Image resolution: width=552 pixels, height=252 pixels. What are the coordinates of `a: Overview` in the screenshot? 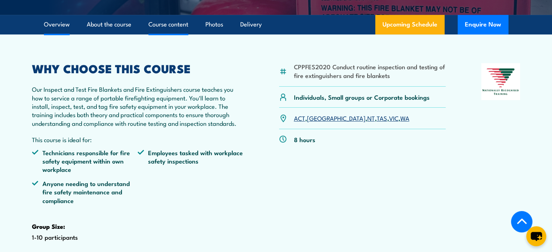 It's located at (57, 24).